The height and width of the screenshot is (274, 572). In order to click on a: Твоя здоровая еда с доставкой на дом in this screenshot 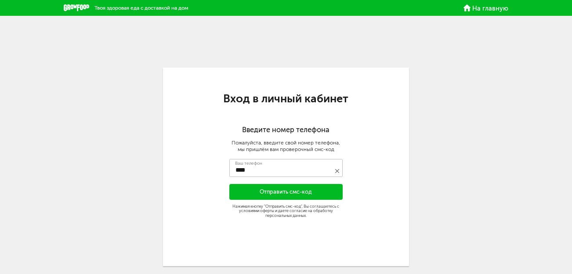, I will do `click(126, 8)`.